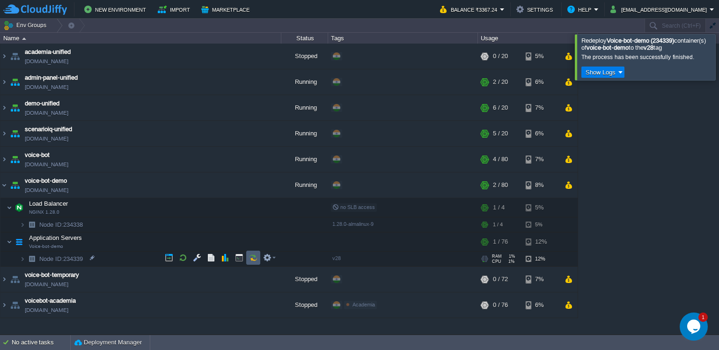 This screenshot has width=719, height=350. What do you see at coordinates (56, 237) in the screenshot?
I see `a: Application ServersVoice-bot-demo` at bounding box center [56, 237].